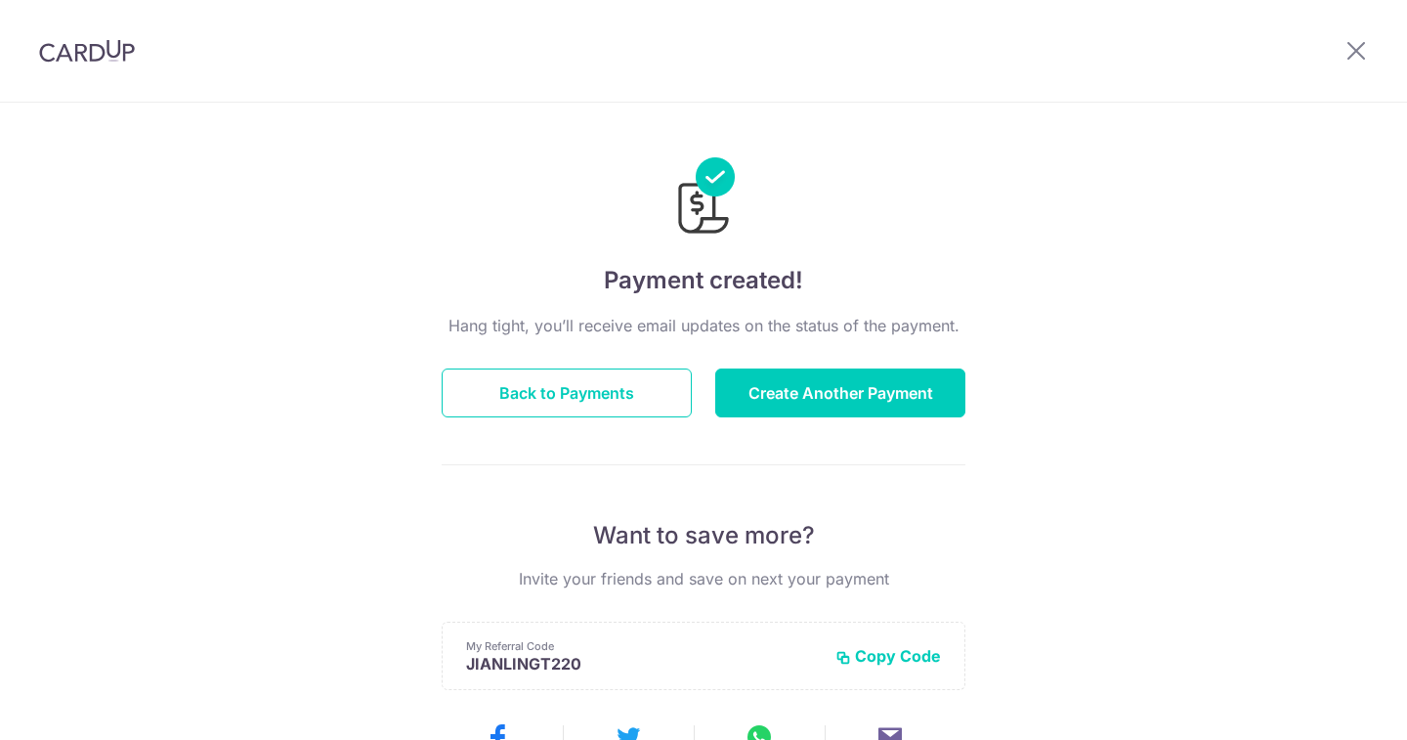 This screenshot has width=1407, height=740. What do you see at coordinates (643, 646) in the screenshot?
I see `p: My Referral Code` at bounding box center [643, 646].